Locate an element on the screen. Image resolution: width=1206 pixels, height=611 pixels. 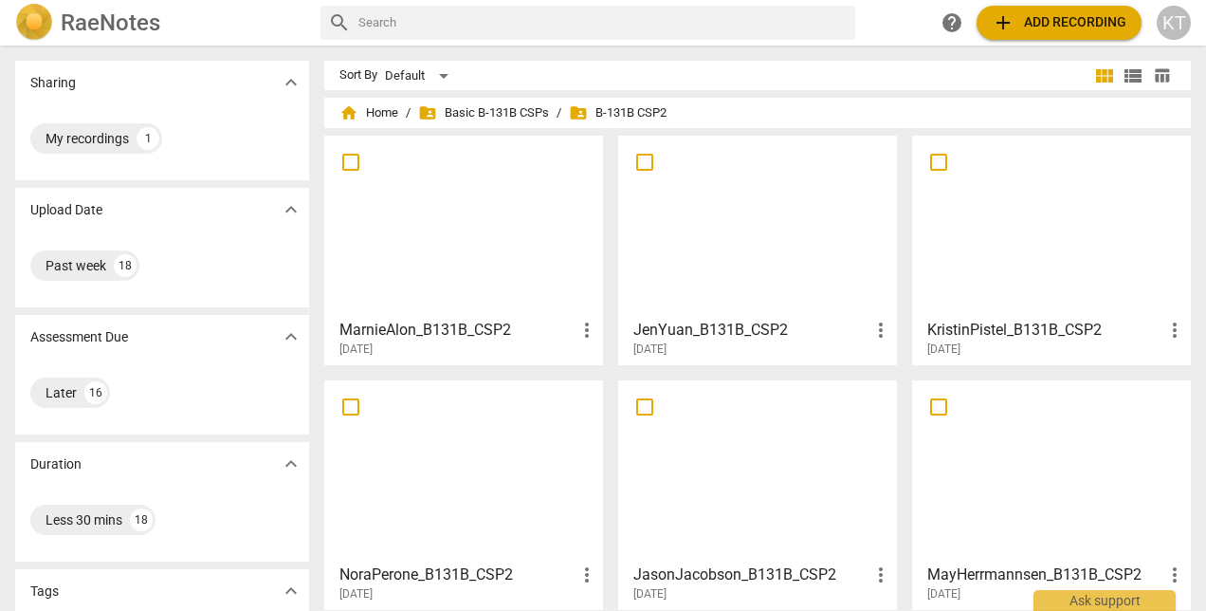
h3: MarnieAlon_B131B_CSP2 is located at coordinates (457, 330).